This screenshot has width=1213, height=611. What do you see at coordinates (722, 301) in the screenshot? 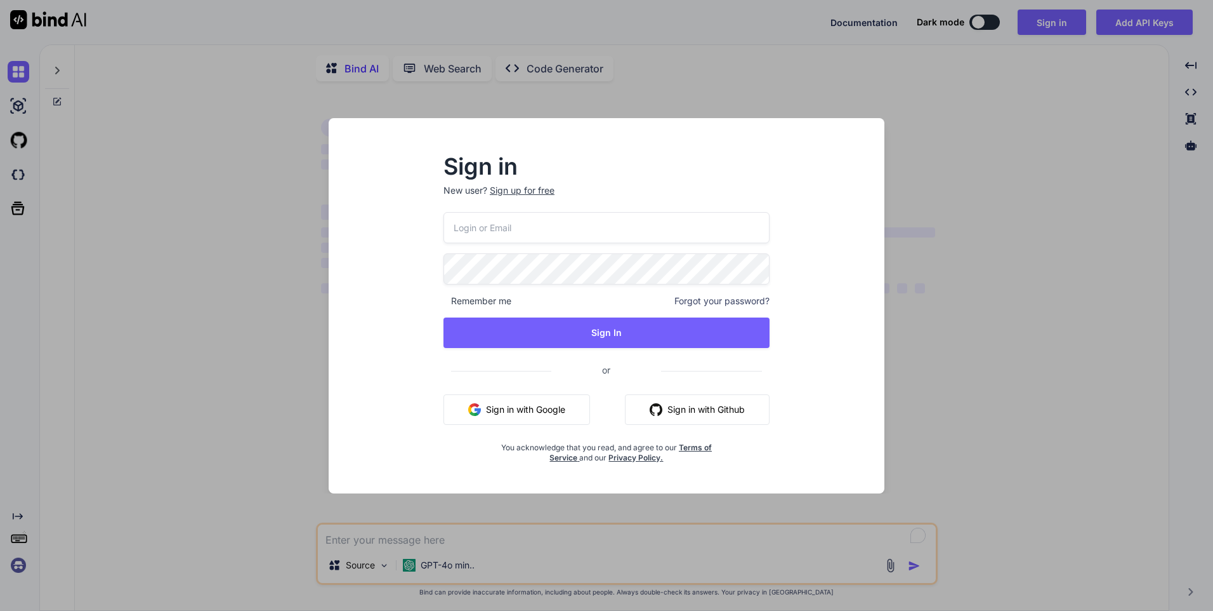
I see `span: Forgot your password?` at bounding box center [722, 301].